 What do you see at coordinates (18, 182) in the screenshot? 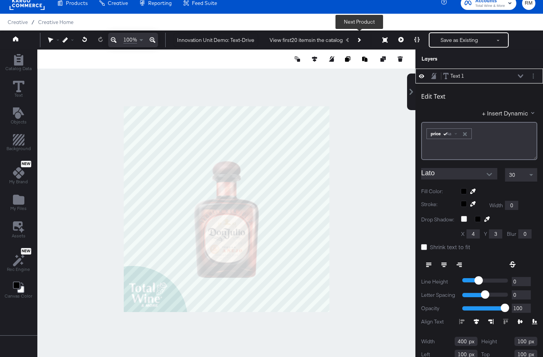
I see `span: My Brand` at bounding box center [18, 182].